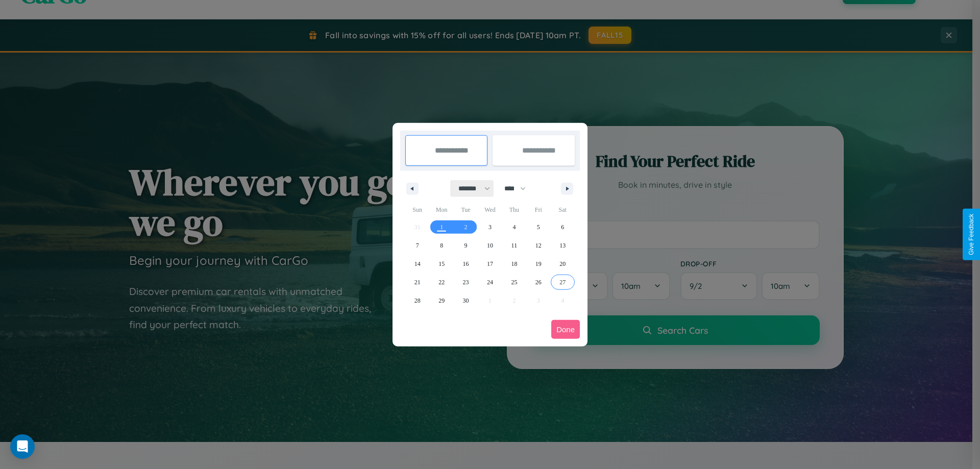  I want to click on button: 2, so click(466, 227).